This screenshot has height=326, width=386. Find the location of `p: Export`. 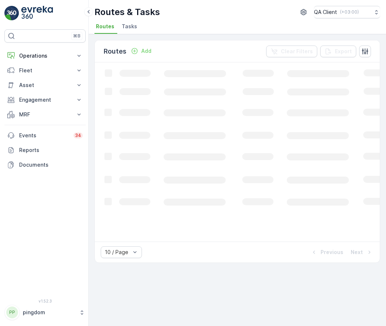

p: Export is located at coordinates (343, 51).